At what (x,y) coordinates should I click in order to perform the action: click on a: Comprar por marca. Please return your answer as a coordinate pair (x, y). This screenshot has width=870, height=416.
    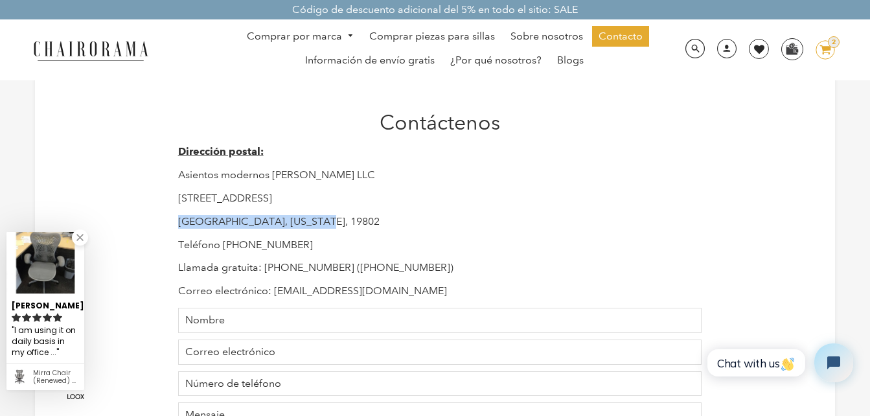
    Looking at the image, I should click on (300, 36).